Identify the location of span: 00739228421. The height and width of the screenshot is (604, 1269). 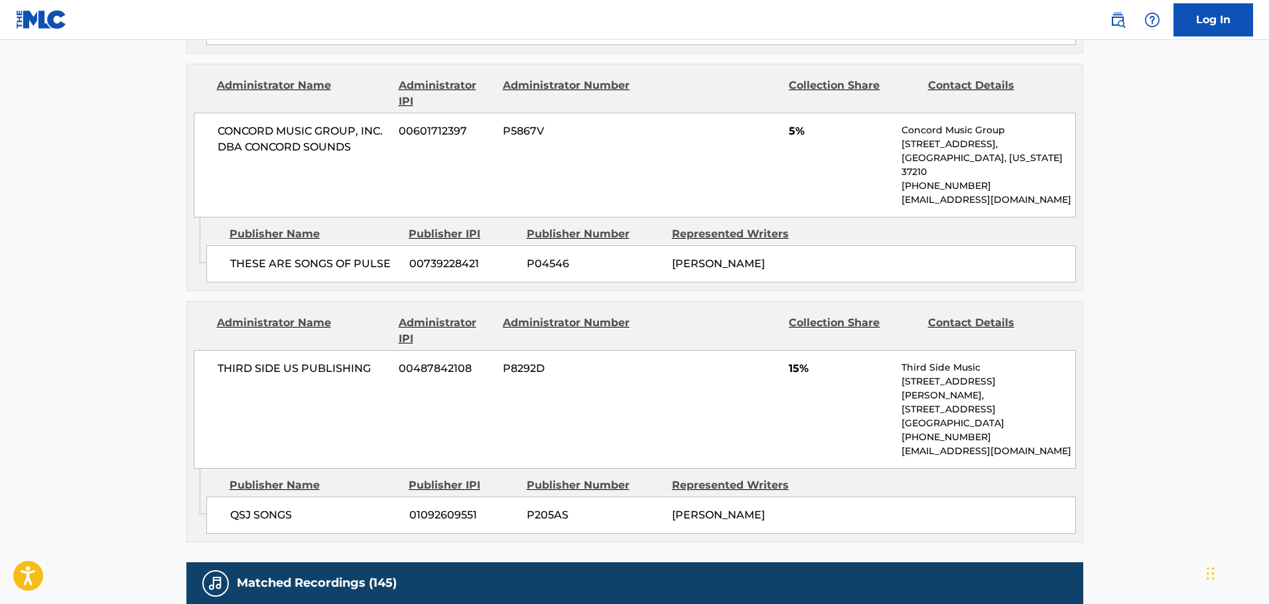
(463, 264).